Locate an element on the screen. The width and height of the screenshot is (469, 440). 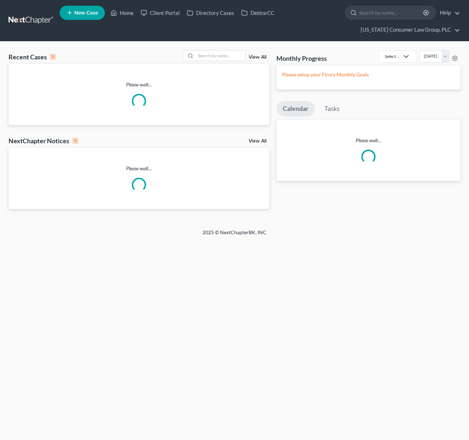
p: Please setup your Firm's Monthly Goals is located at coordinates (368, 75).